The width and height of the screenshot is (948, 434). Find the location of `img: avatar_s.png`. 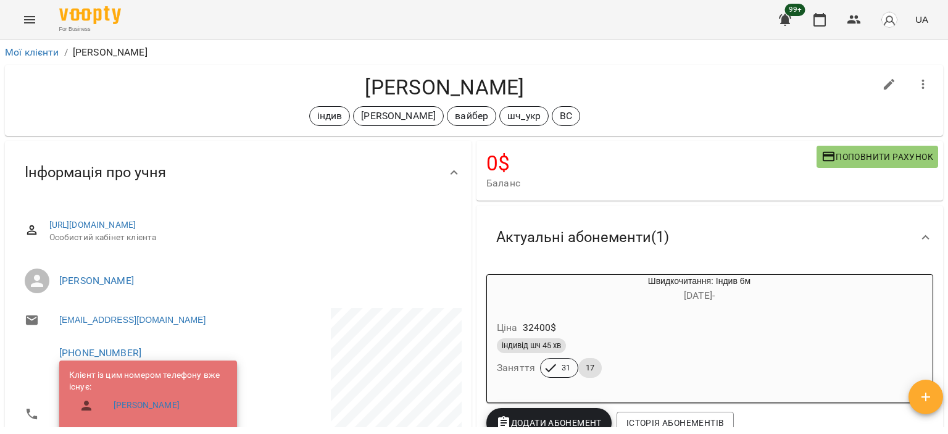

img: avatar_s.png is located at coordinates (889, 20).